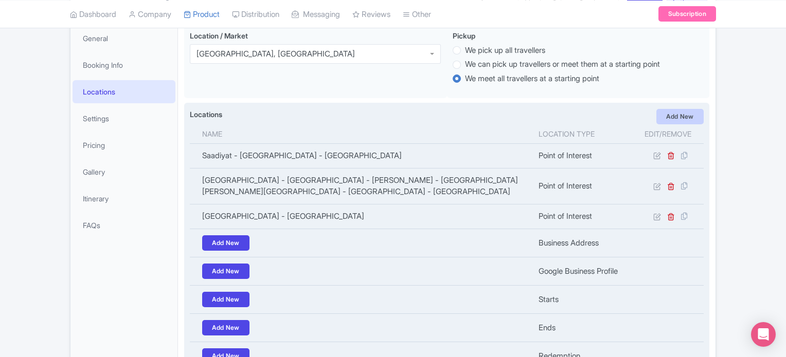 The width and height of the screenshot is (786, 357). I want to click on a: Subscription, so click(687, 14).